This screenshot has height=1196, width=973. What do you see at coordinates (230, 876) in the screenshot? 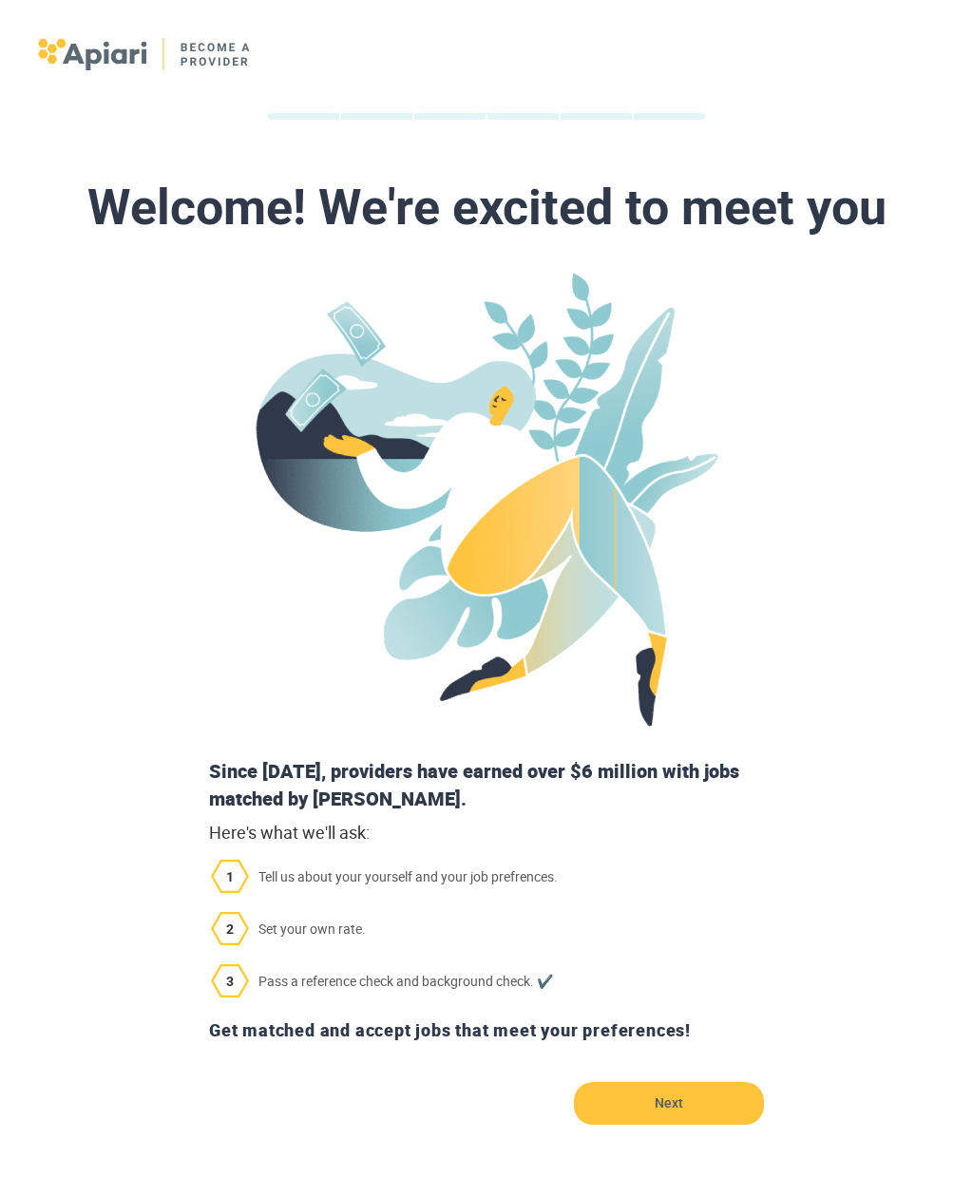
I see `img: 1` at bounding box center [230, 876].